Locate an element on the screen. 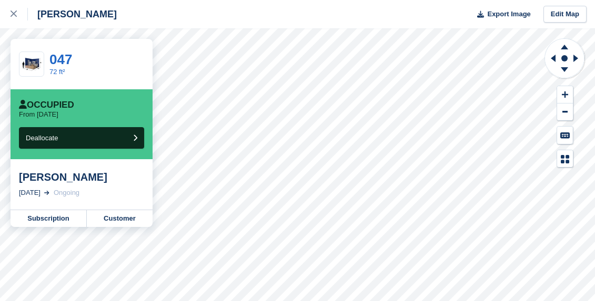 This screenshot has width=595, height=301. a: 047 is located at coordinates (61, 59).